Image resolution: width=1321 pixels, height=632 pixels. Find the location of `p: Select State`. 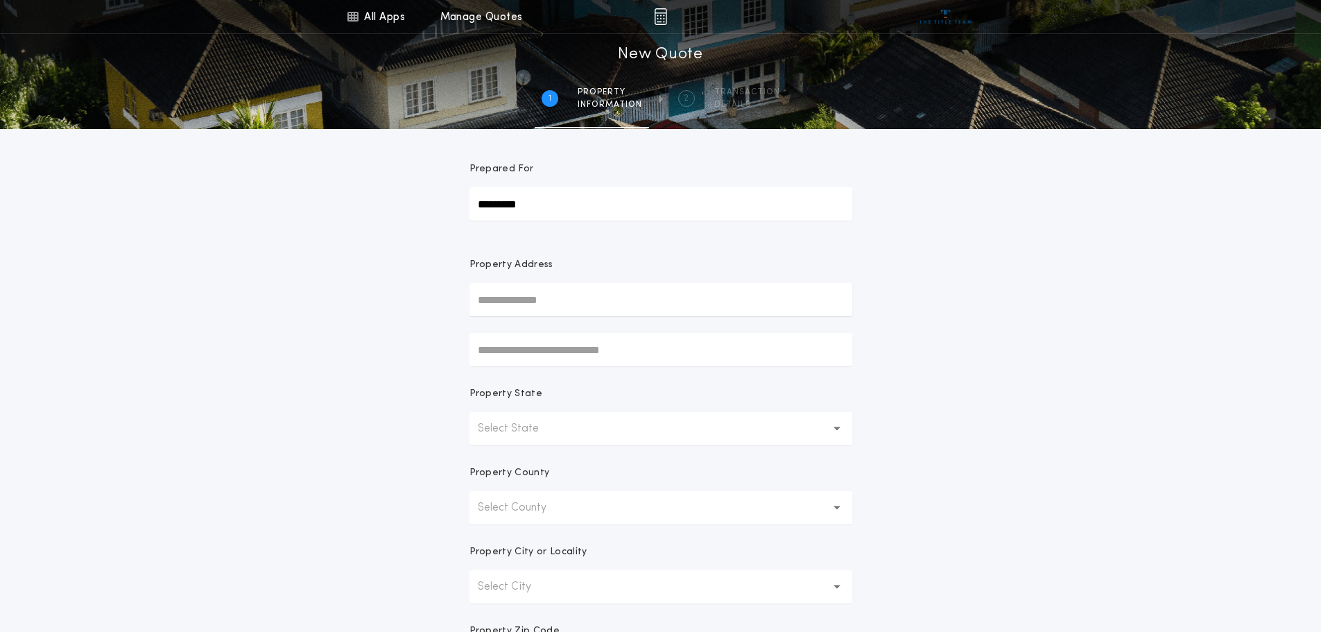

p: Select State is located at coordinates (519, 428).